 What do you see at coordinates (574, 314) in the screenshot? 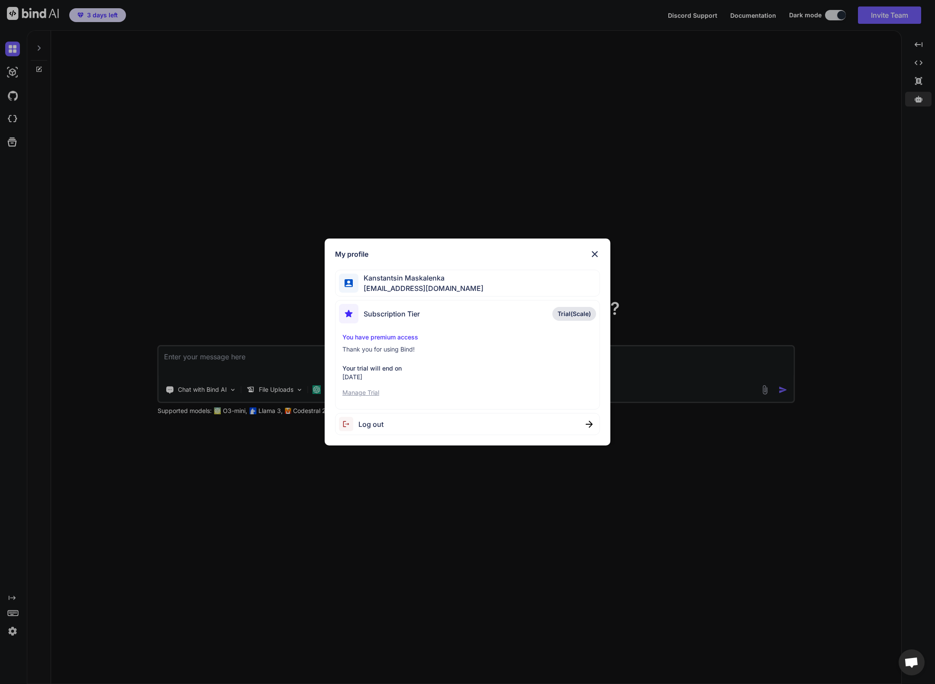
I see `span: Trial(Scale)` at bounding box center [574, 314].